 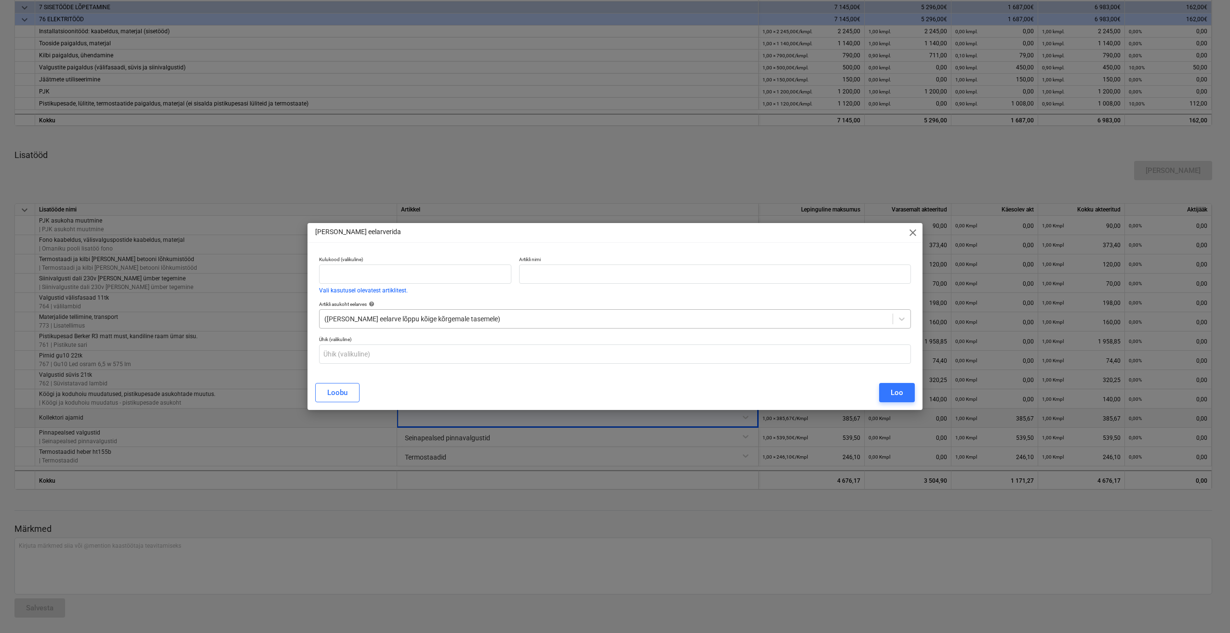 What do you see at coordinates (615, 354) in the screenshot?
I see `input: Ühik (valikuline)` at bounding box center [615, 354].